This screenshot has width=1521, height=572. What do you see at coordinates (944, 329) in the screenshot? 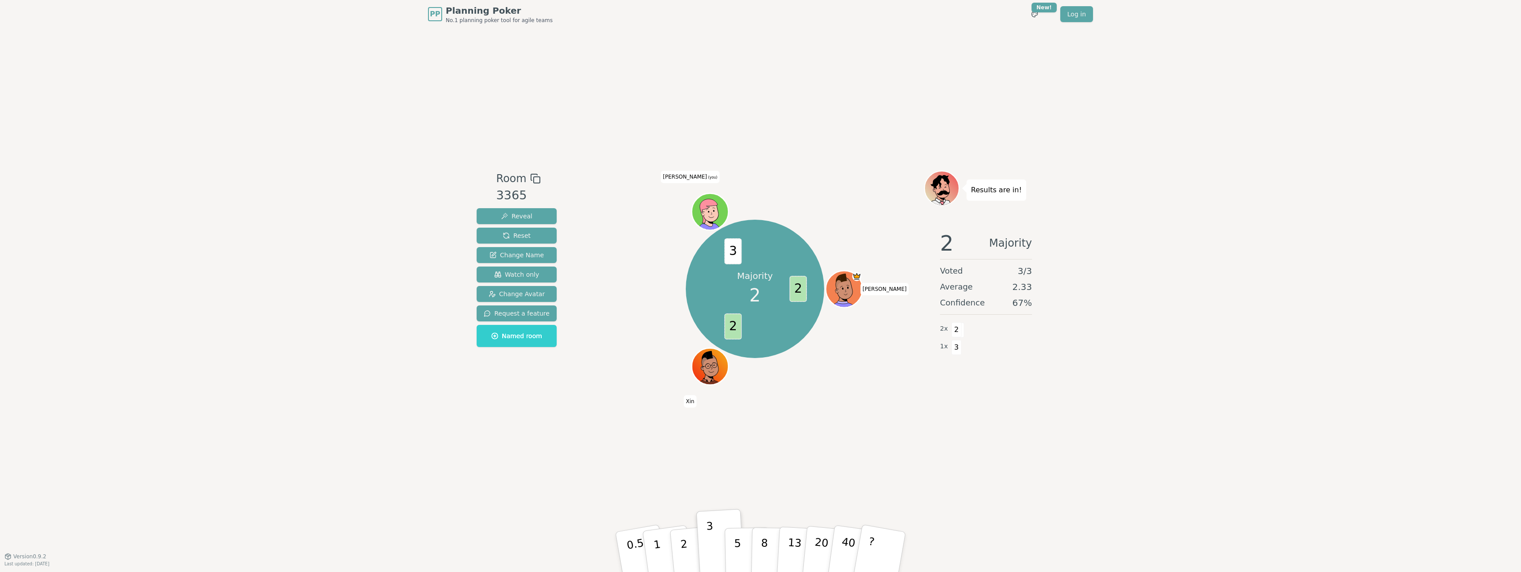
I see `span: 2 x` at bounding box center [944, 329].